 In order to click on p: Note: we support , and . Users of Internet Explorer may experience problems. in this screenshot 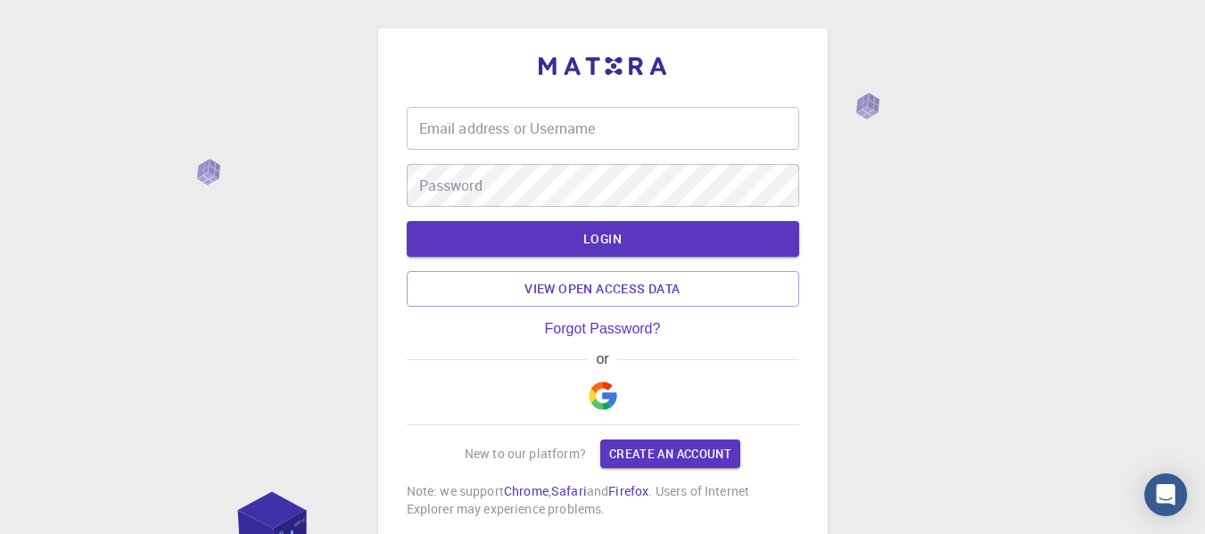, I will do `click(603, 500)`.